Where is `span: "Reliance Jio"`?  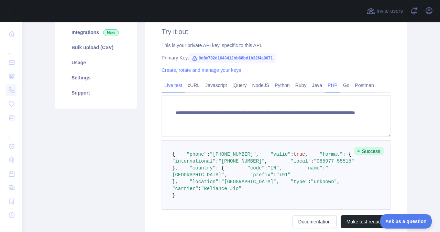
span: "Reliance Jio" is located at coordinates (221, 189).